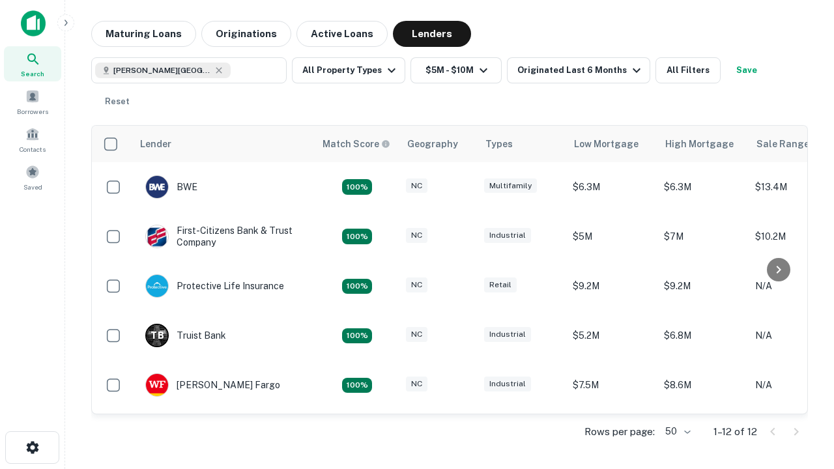  Describe the element at coordinates (33, 111) in the screenshot. I see `span: Borrowers` at that location.